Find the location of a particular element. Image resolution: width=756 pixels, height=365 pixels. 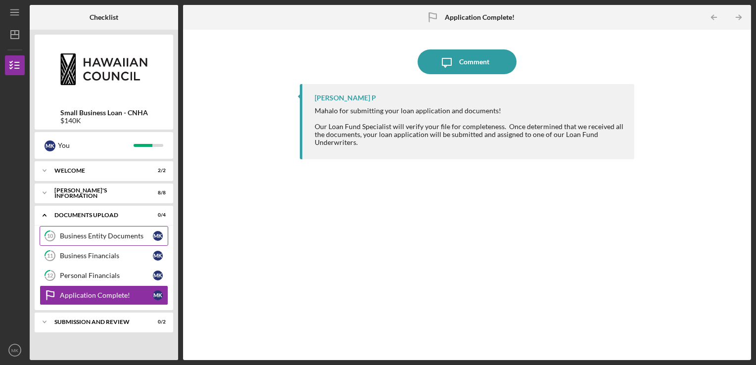

div: WELCOME is located at coordinates (97, 171).